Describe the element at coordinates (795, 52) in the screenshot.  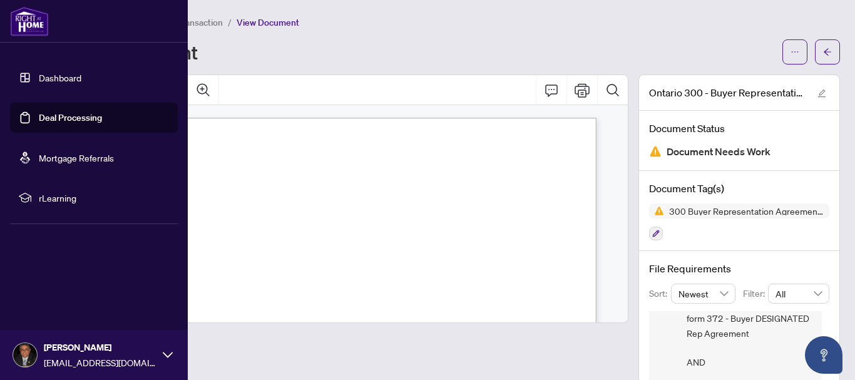
I see `span: ellipsis` at that location.